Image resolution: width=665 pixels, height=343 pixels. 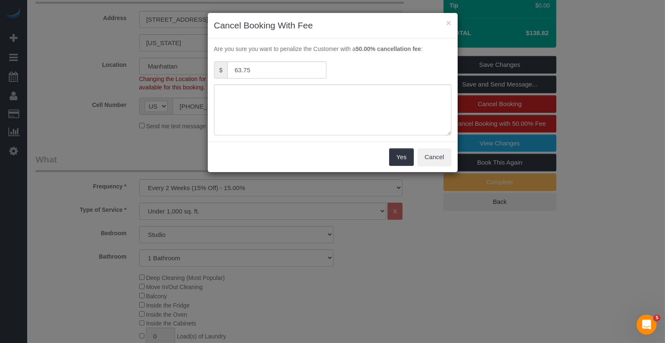 What do you see at coordinates (388, 49) in the screenshot?
I see `strong: 50.00% cancellation fee` at bounding box center [388, 49].